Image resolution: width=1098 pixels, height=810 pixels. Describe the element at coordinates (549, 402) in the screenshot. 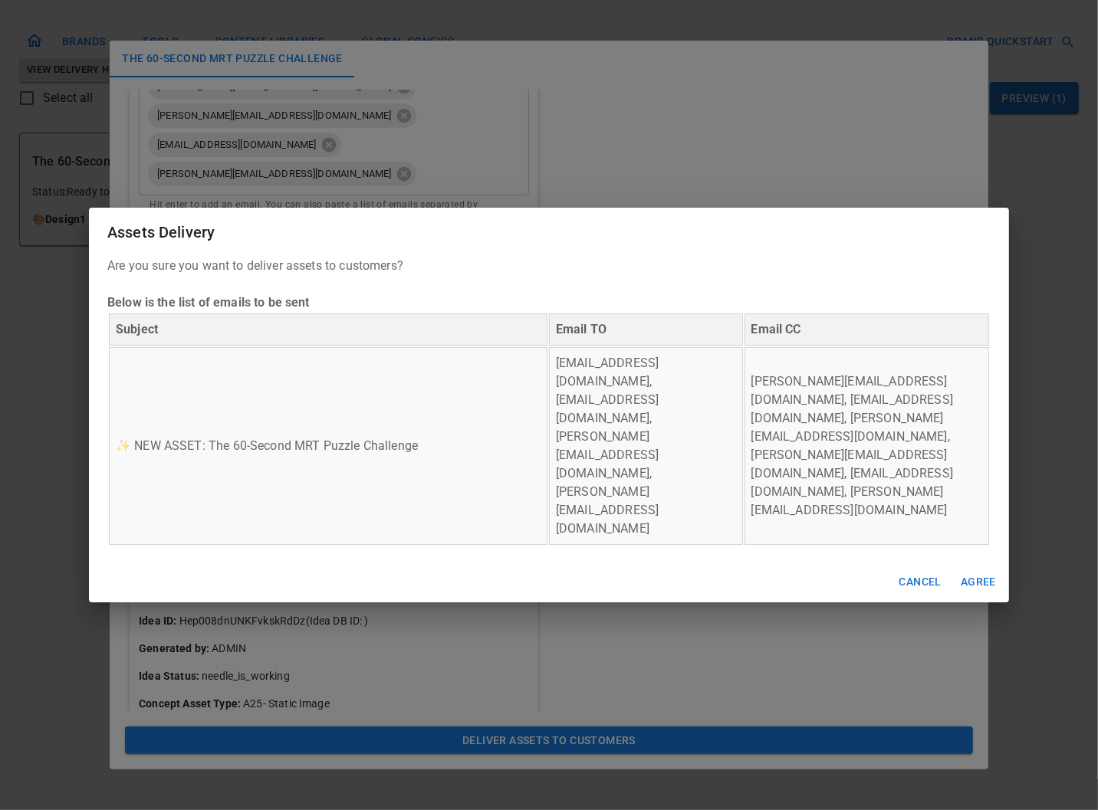

I see `p: Are you sure you want to deliver assets to customers?` at that location.